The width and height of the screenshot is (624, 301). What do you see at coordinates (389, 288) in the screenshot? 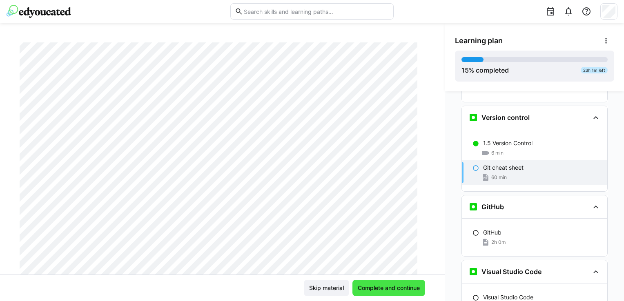
I see `button: Complete and continue` at bounding box center [389, 288].